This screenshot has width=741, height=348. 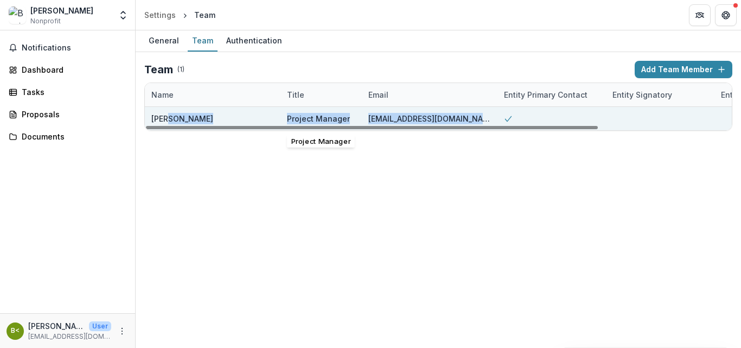 What do you see at coordinates (67, 92) in the screenshot?
I see `a: Tasks` at bounding box center [67, 92].